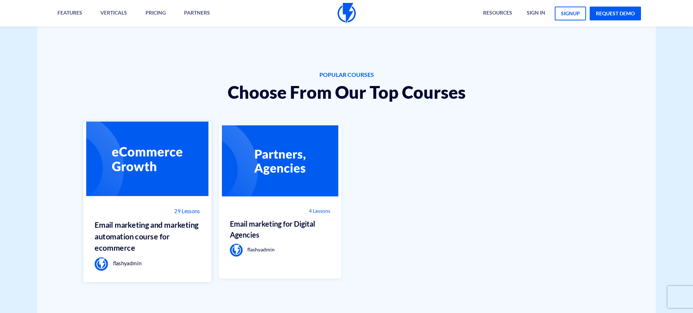 This screenshot has height=313, width=693. Describe the element at coordinates (147, 202) in the screenshot. I see `a: 29 Lessons Email marketing and marketing automation course for ecommerce flashyadmin` at that location.